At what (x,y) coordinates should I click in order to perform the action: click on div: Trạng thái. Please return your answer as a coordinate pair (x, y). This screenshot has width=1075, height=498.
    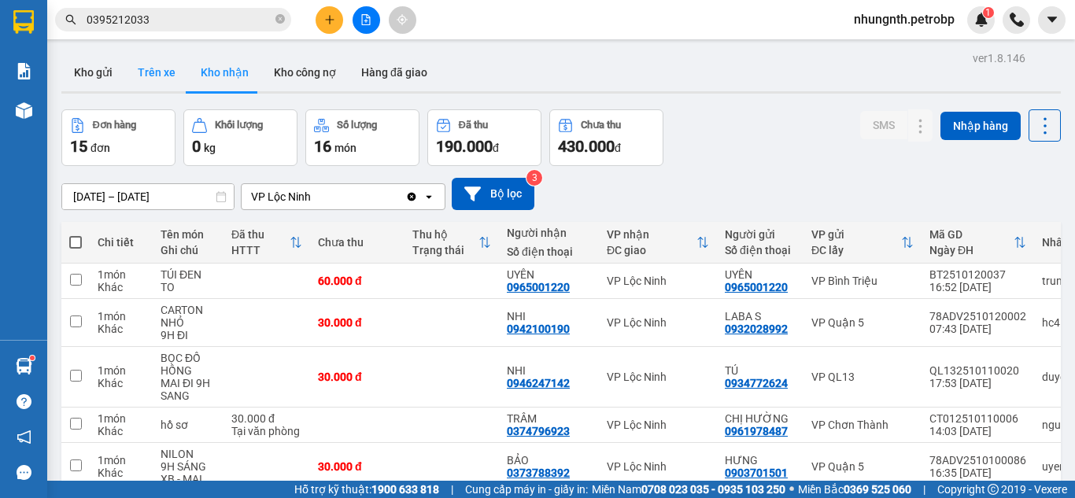
    Looking at the image, I should click on (446, 250).